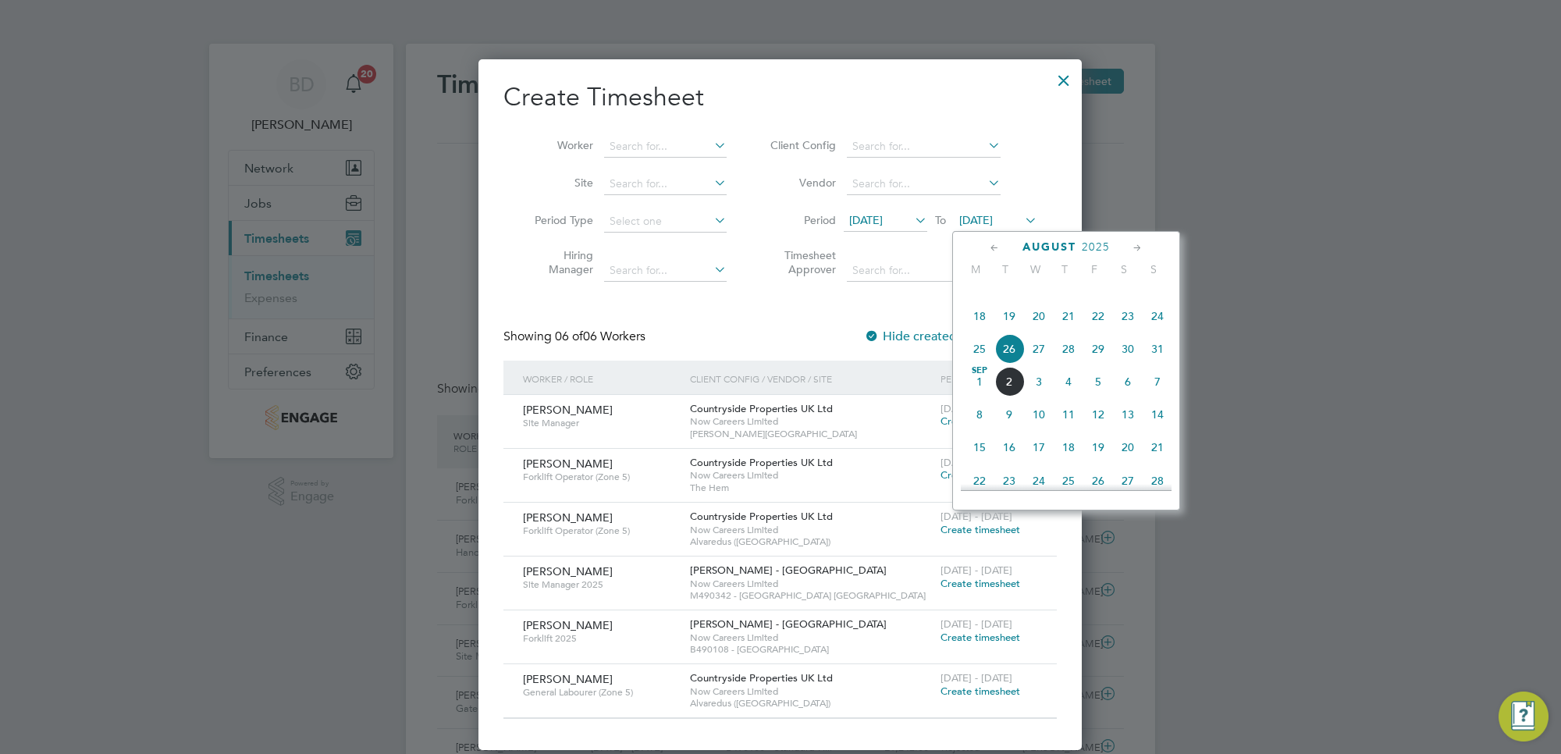 The height and width of the screenshot is (754, 1561). Describe the element at coordinates (1158, 447) in the screenshot. I see `span: 21` at that location.